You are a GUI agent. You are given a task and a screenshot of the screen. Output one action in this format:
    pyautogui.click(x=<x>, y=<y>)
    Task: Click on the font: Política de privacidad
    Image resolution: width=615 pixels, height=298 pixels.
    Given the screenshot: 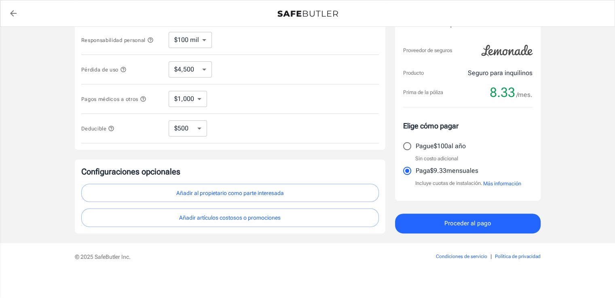 What is the action you would take?
    pyautogui.click(x=518, y=257)
    